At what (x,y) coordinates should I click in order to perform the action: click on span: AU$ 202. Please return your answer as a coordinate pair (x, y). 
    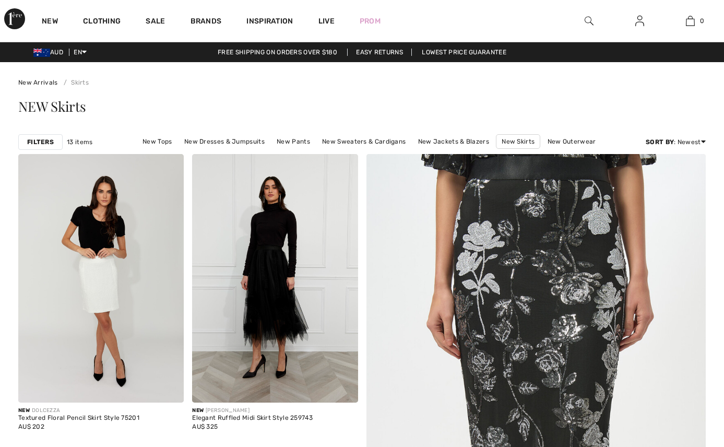
    Looking at the image, I should click on (31, 426).